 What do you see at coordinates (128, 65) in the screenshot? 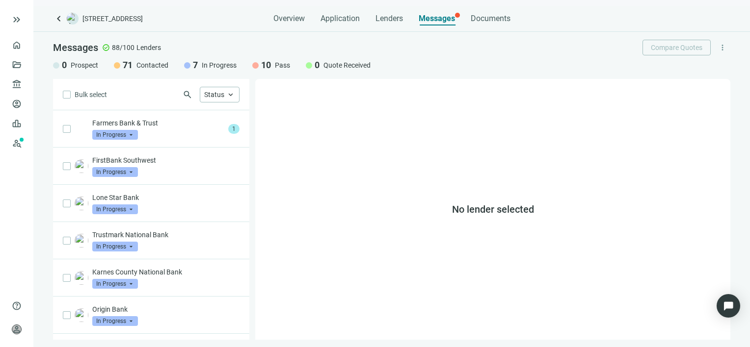
I see `span: 71` at bounding box center [128, 65].